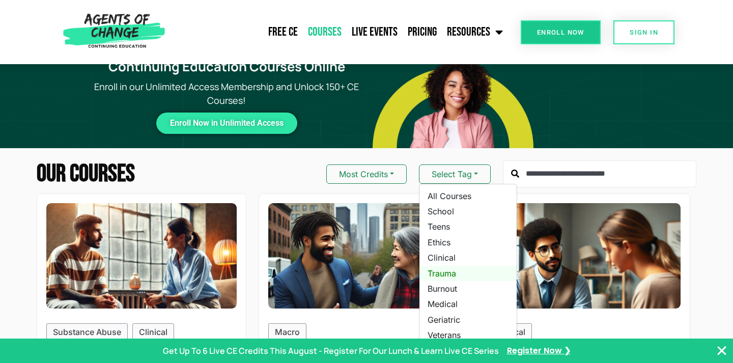  Describe the element at coordinates (468, 273) in the screenshot. I see `a: Trauma` at that location.